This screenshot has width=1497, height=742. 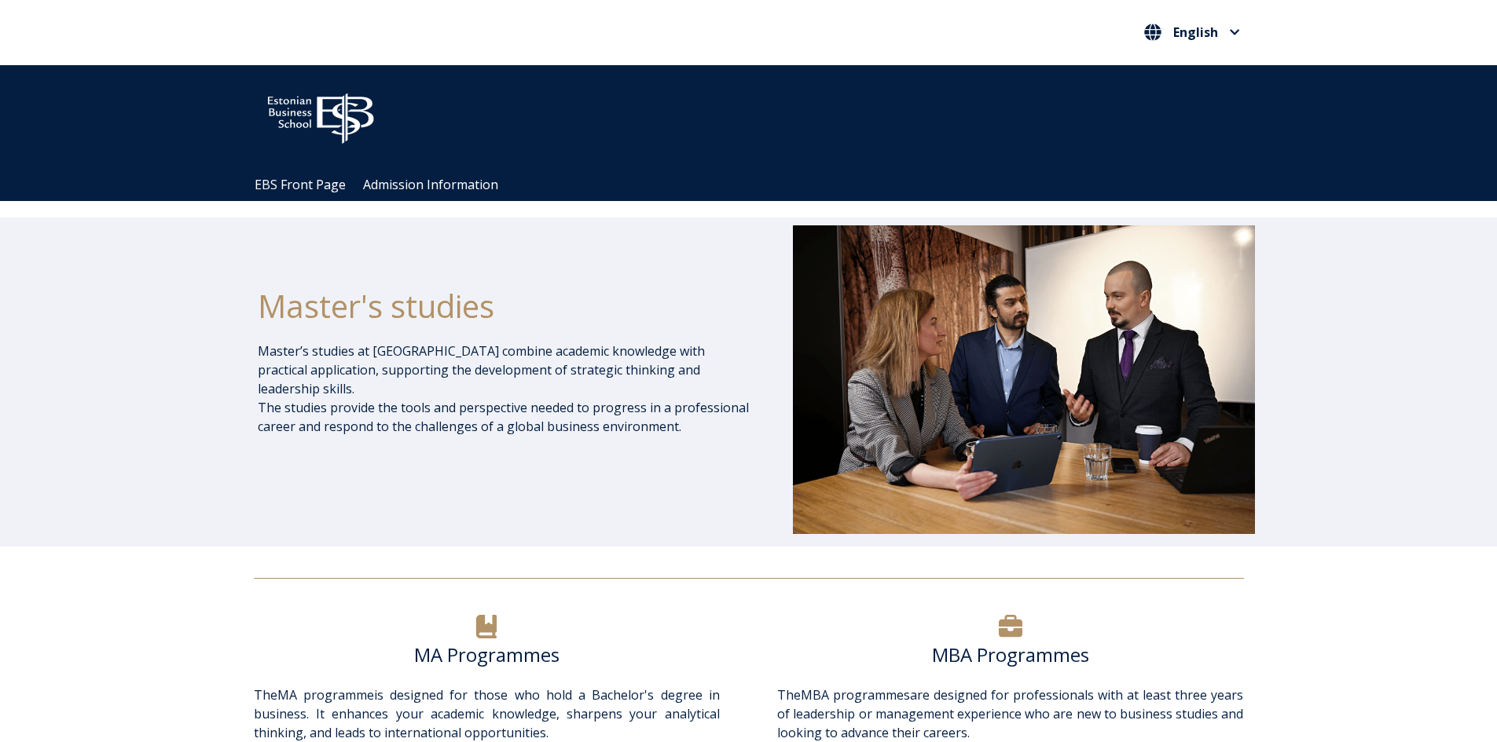 I want to click on img: ebs_logo2016_white, so click(x=321, y=115).